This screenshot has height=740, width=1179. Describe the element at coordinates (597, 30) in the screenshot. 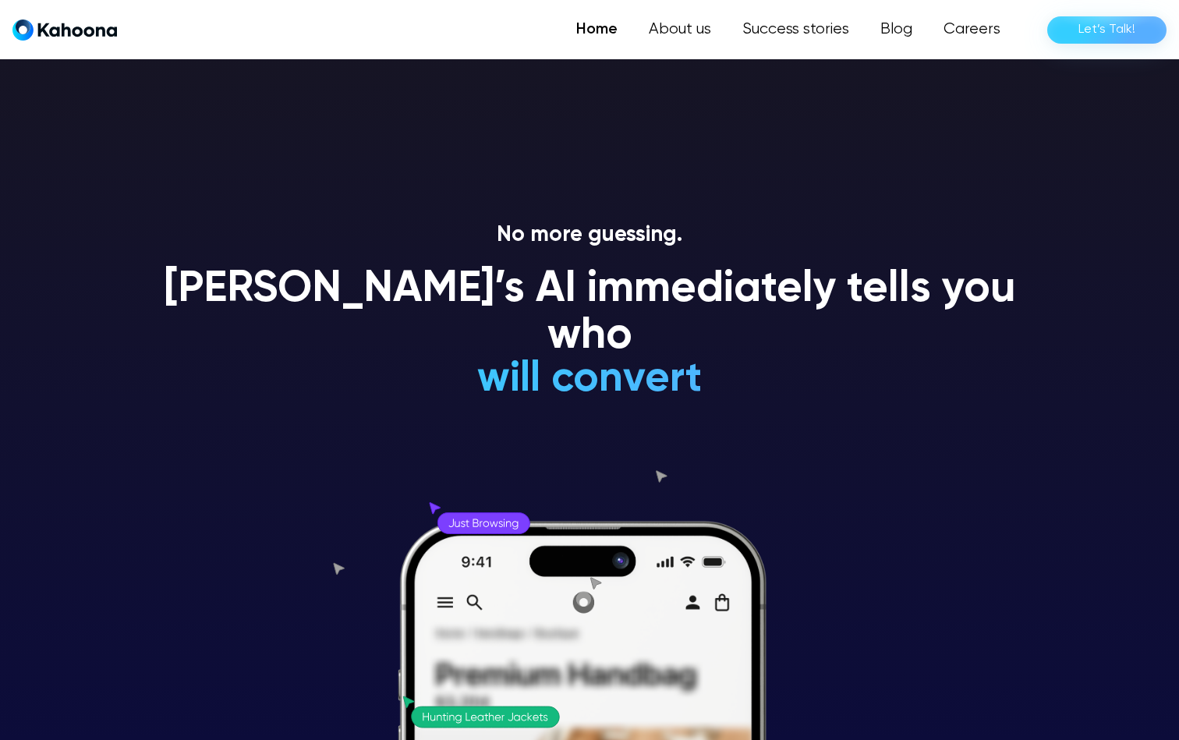

I see `a: Home` at that location.